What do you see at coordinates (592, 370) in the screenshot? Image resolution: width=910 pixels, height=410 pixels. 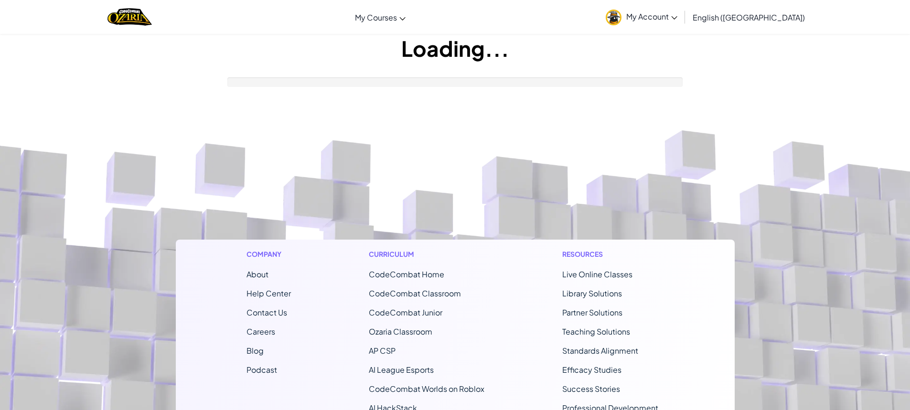 I see `a: Efficacy Studies` at bounding box center [592, 370].